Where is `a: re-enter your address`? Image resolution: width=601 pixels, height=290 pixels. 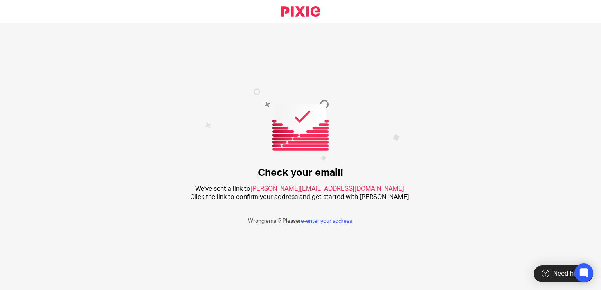 a: re-enter your address is located at coordinates (326, 222).